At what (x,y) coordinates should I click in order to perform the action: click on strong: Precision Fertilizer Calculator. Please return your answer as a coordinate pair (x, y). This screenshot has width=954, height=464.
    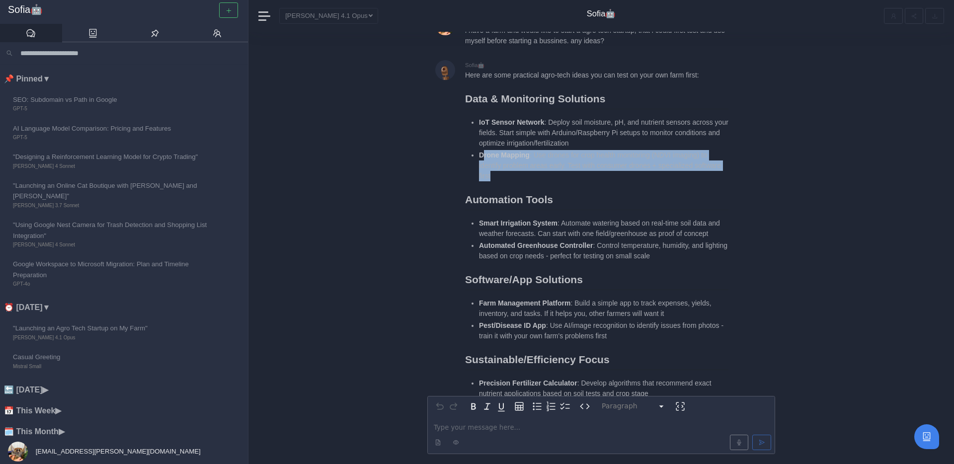
    Looking at the image, I should click on (528, 383).